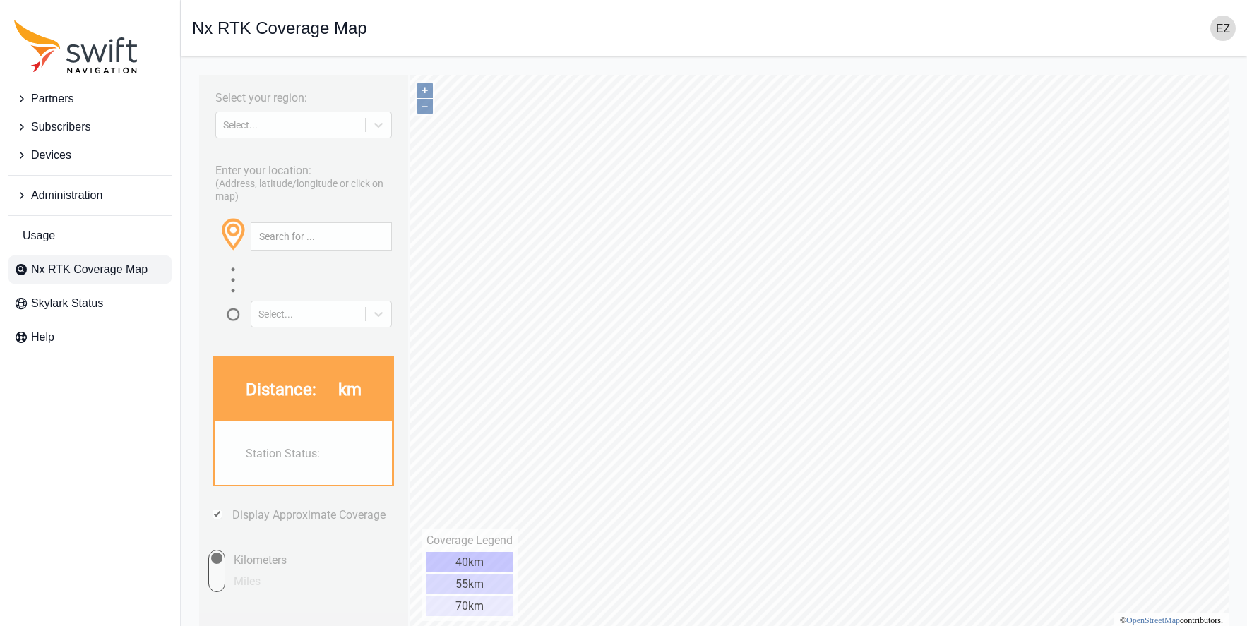  What do you see at coordinates (41, 167) in the screenshot?
I see `img: Ae5bn2uxzrJ4DNcgG4S+moAOZQlKGRtdRVAQ8pHR1AGNAAjFX+D7h0jXG4chW+xz9X4kSwMLegDQAAAABJRU5ErkJggg==` at bounding box center [41, 167].